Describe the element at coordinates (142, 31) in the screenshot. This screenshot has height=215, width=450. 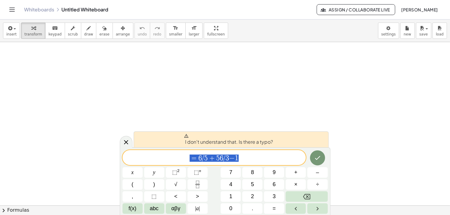
I see `button: undoundo` at that location.